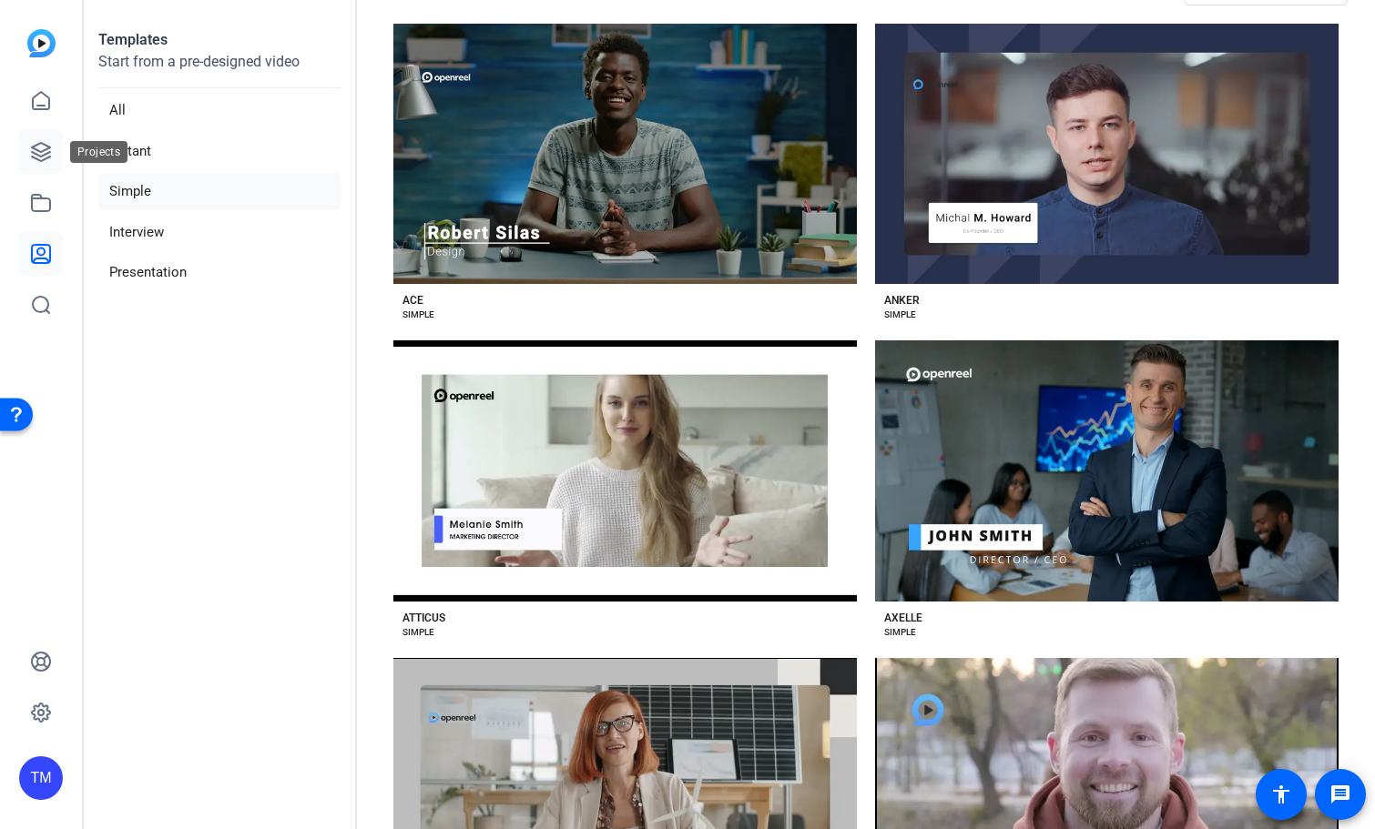  I want to click on div: ACE, so click(412, 300).